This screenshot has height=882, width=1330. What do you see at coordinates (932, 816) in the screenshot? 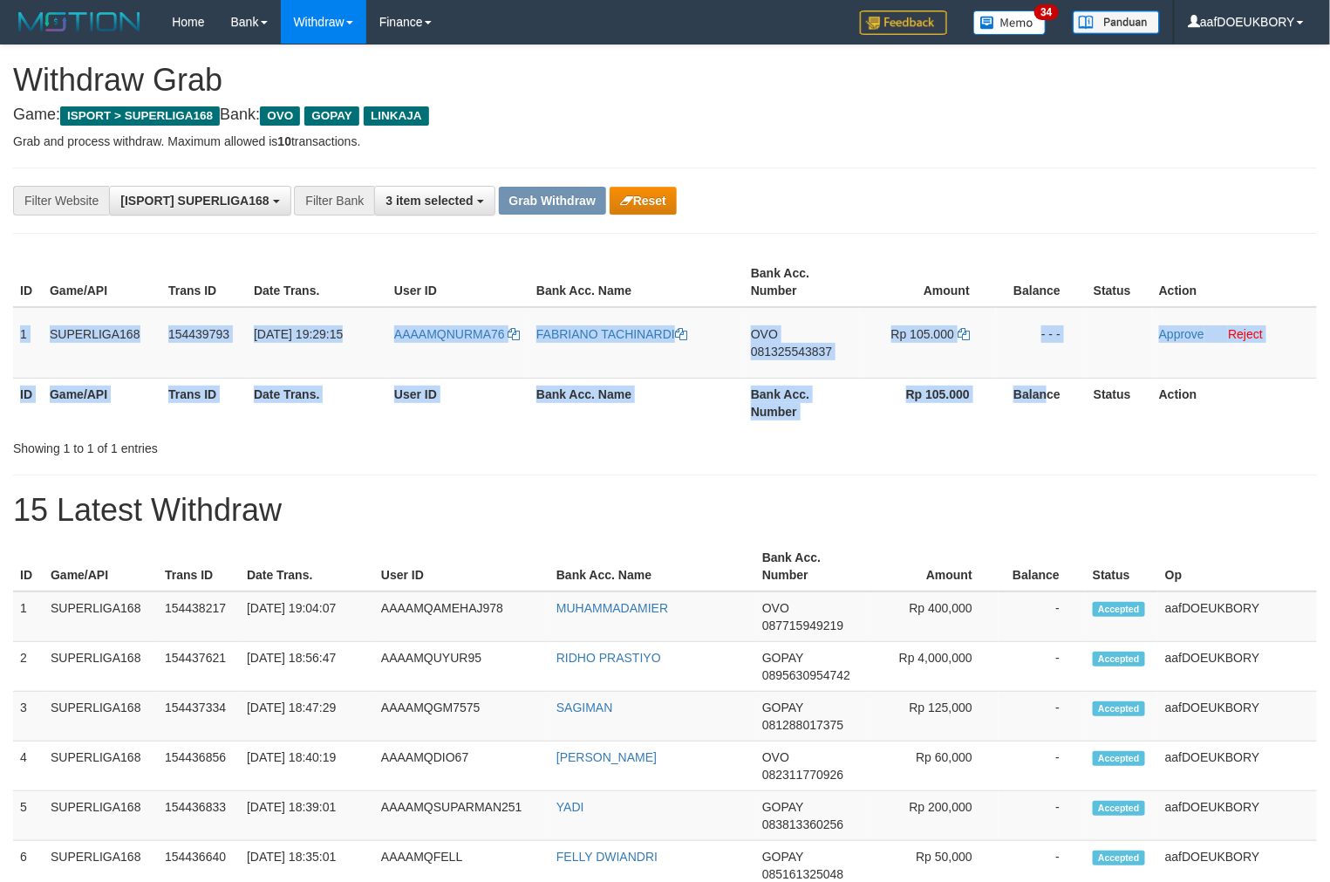
I see `td: Rp 200,000` at bounding box center [932, 816].